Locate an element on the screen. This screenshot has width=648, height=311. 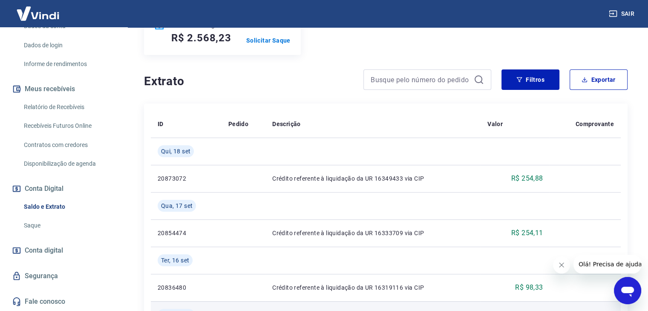
img: Vindi is located at coordinates (38, 13).